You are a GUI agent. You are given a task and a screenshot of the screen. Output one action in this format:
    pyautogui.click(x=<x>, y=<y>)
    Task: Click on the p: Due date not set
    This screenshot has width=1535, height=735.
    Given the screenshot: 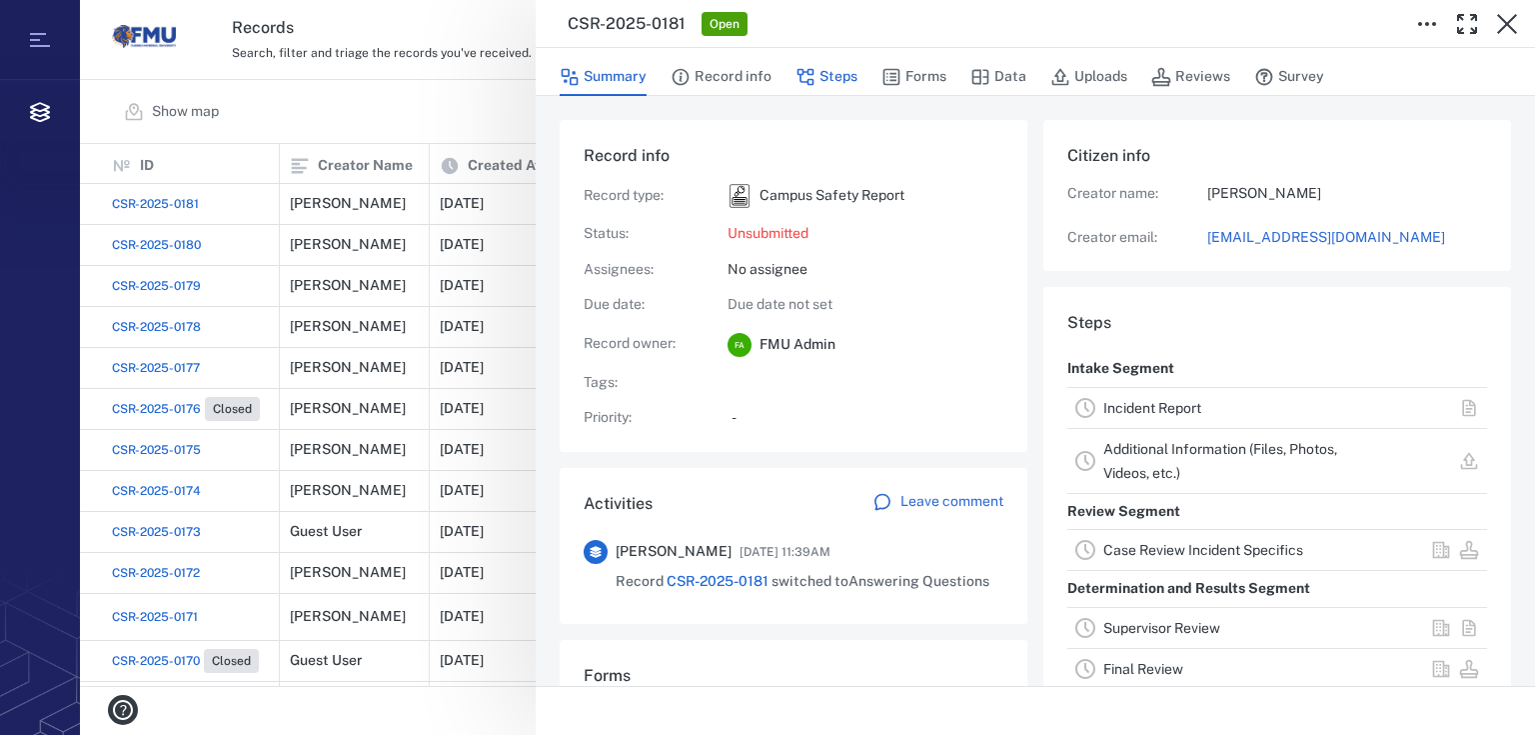 What is the action you would take?
    pyautogui.click(x=865, y=305)
    